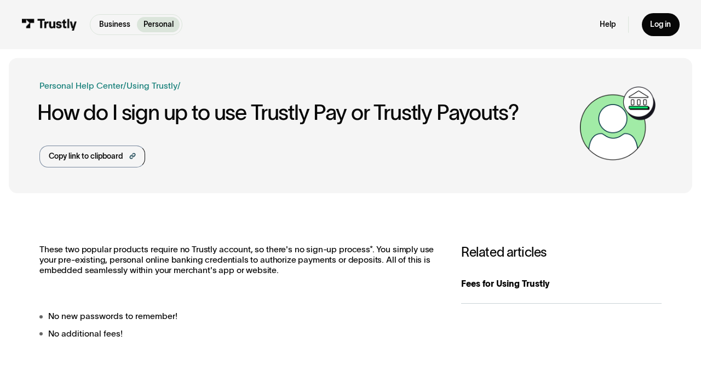  What do you see at coordinates (239, 317) in the screenshot?
I see `li: No new passwords to remember!` at bounding box center [239, 317].